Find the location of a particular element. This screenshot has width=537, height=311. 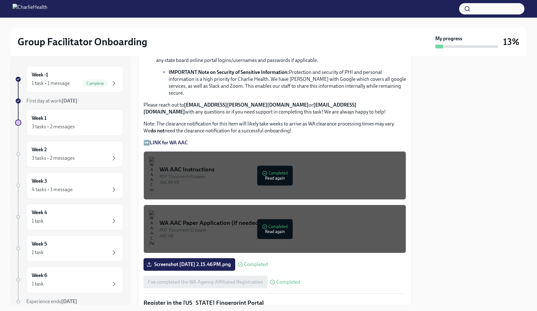

h6: Week 6 is located at coordinates (39, 275).